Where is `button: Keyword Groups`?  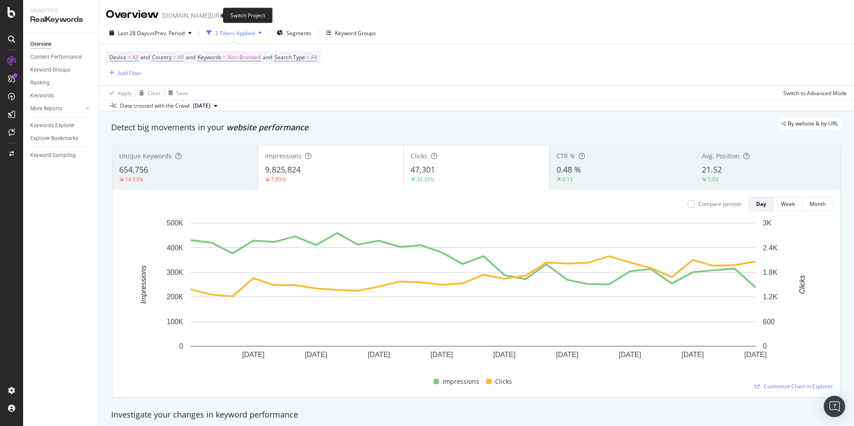
button: Keyword Groups is located at coordinates (351, 33).